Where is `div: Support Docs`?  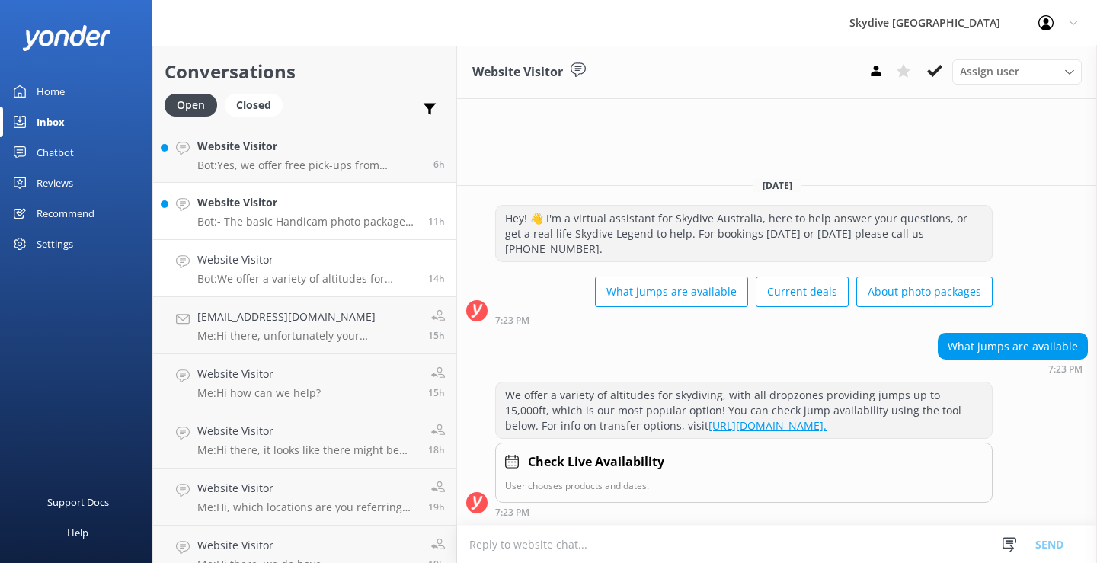
div: Support Docs is located at coordinates (78, 502).